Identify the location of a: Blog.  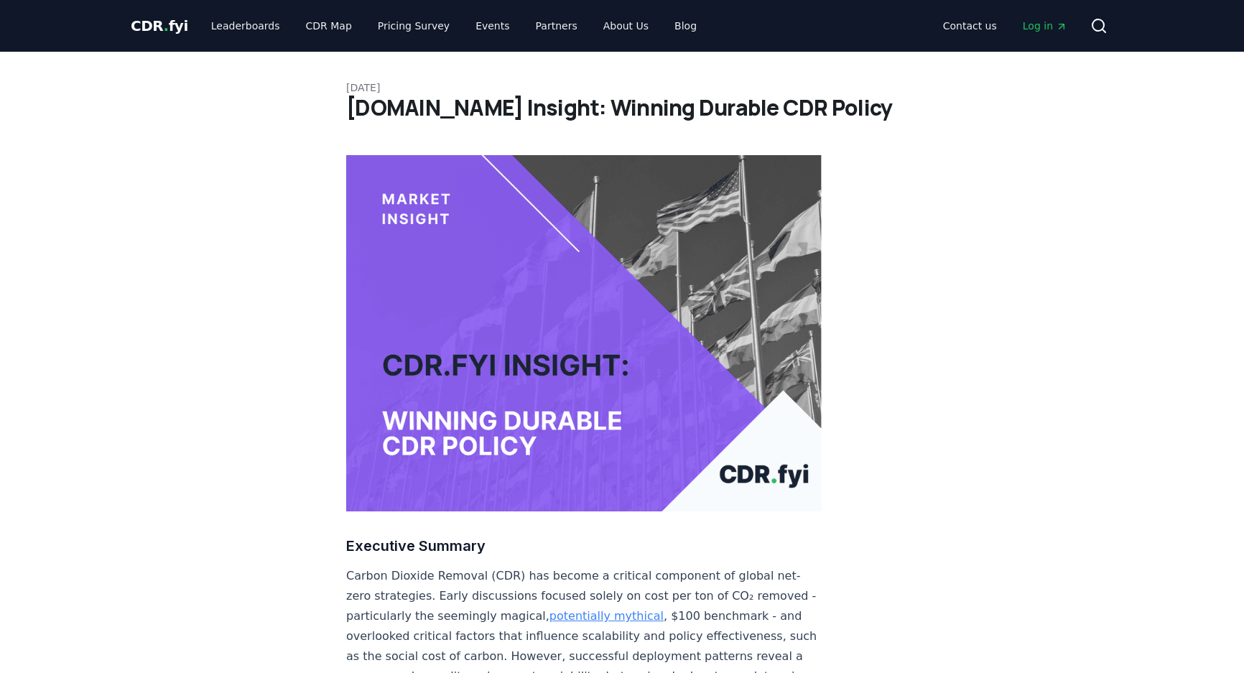
(685, 26).